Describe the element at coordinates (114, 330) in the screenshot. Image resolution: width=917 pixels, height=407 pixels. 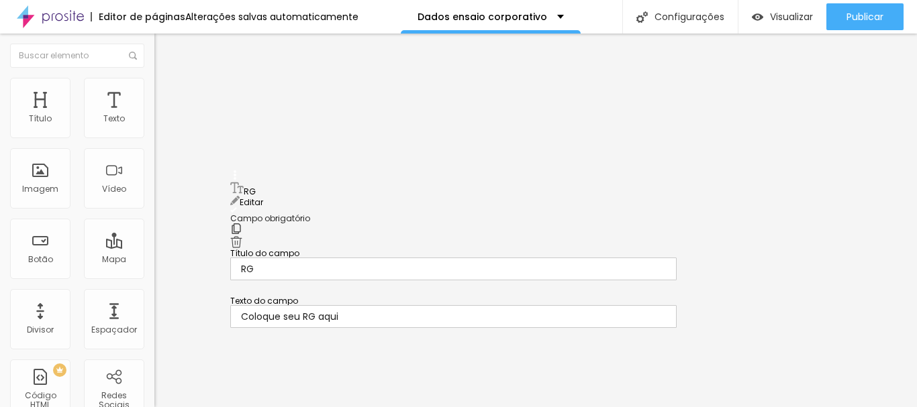
I see `div: Espaçador` at that location.